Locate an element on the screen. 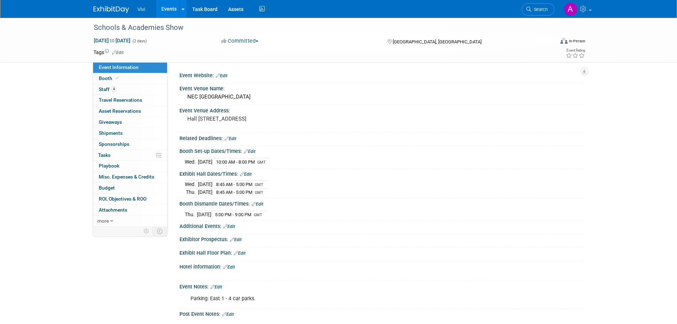  div: Exhibit Hall Floor Plan: is located at coordinates (382, 252).